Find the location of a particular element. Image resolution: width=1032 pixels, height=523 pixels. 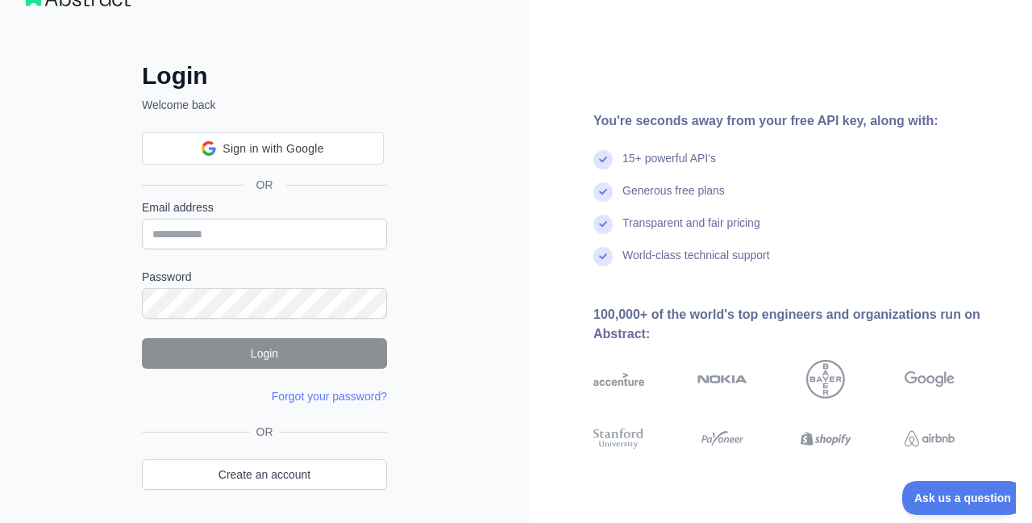

img: stanford university is located at coordinates (619, 438).